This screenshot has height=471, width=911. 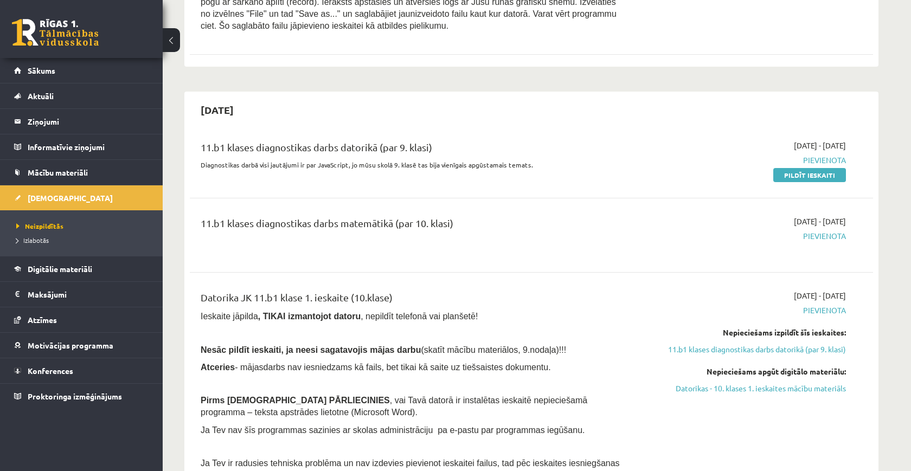 What do you see at coordinates (41, 70) in the screenshot?
I see `span: Sākums` at bounding box center [41, 70].